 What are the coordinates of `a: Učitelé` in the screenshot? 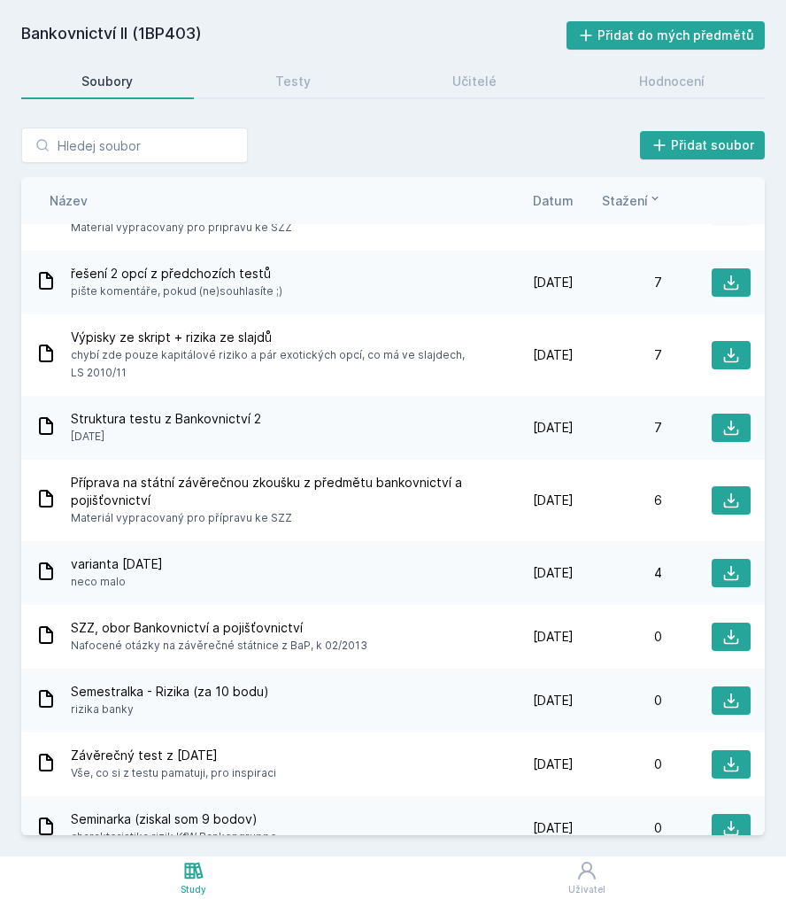 It's located at (475, 81).